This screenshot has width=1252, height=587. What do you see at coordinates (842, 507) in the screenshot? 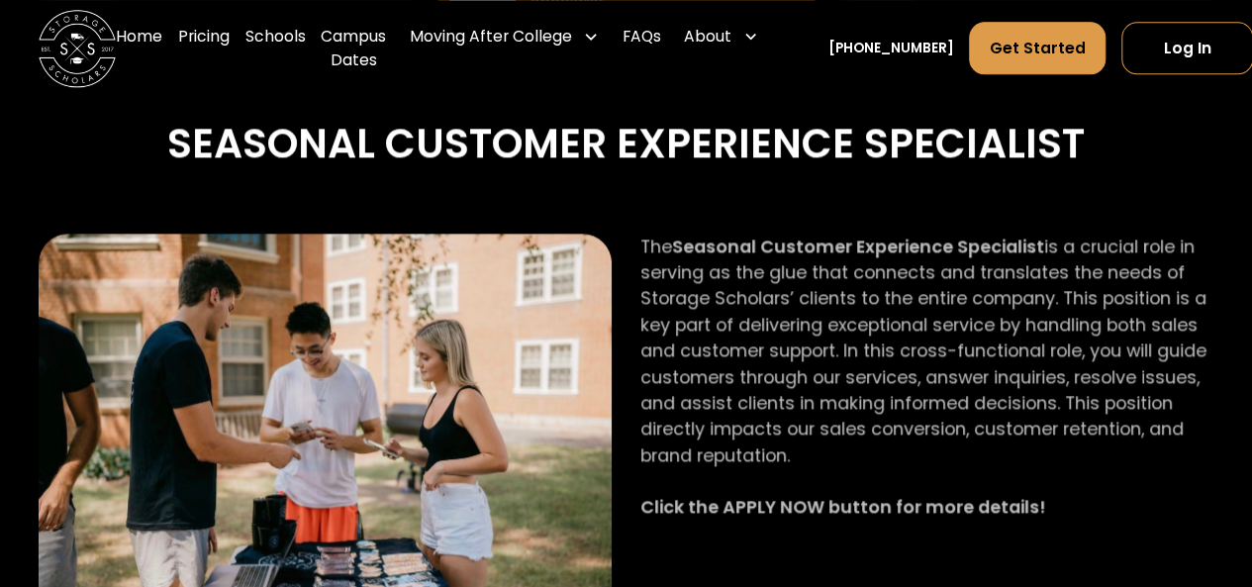
I see `strong: Click the APPLY NOW button for more details!` at bounding box center [842, 507].